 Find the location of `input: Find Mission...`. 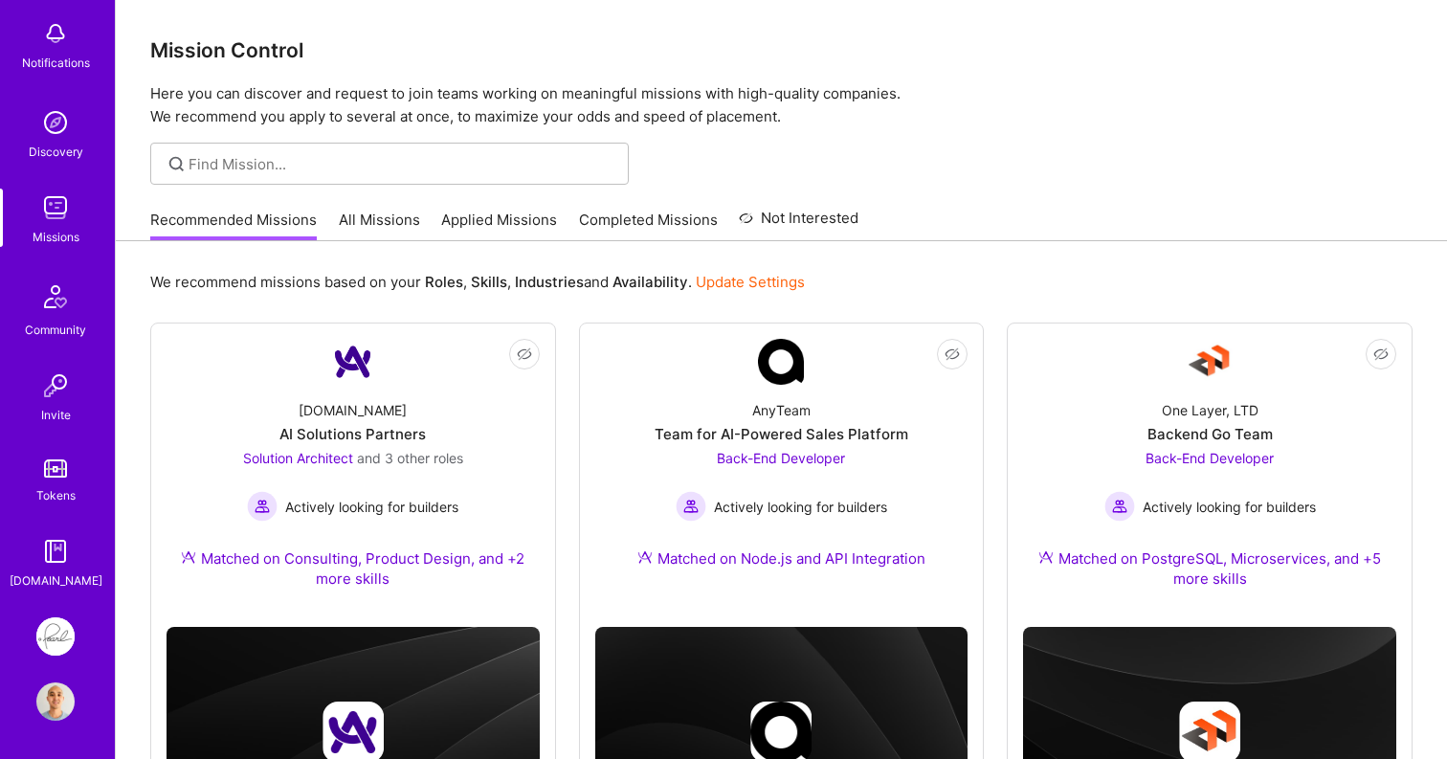

input: Find Mission... is located at coordinates (401, 164).